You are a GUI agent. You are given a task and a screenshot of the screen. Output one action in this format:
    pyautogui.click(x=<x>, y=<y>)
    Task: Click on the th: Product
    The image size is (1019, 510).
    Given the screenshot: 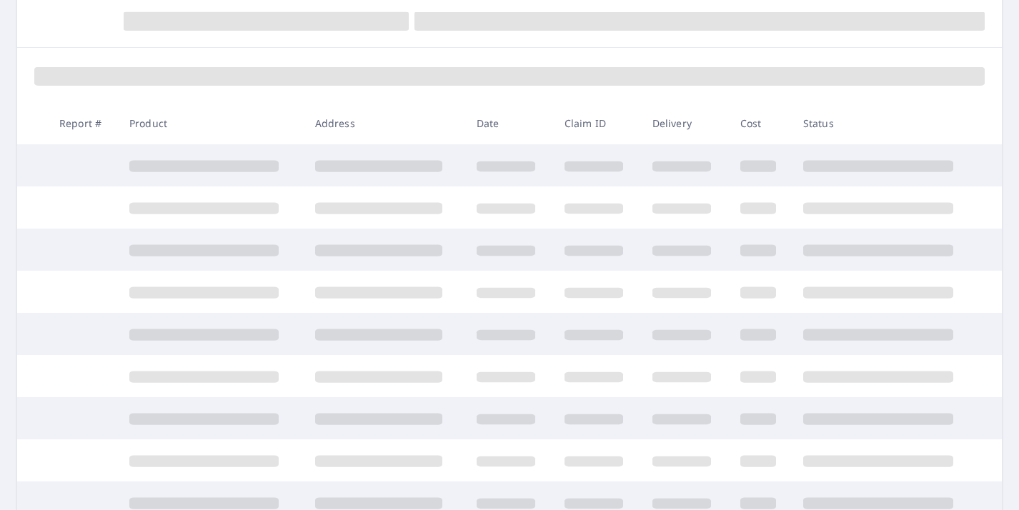 What is the action you would take?
    pyautogui.click(x=211, y=123)
    